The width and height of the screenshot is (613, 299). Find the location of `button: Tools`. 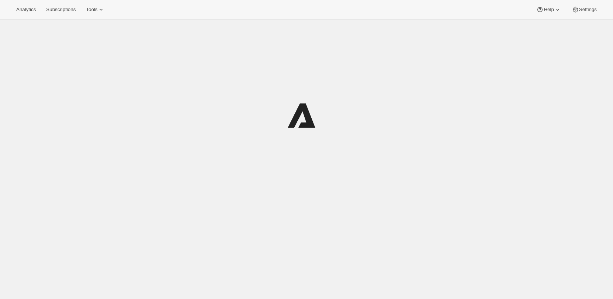

button: Tools is located at coordinates (95, 10).